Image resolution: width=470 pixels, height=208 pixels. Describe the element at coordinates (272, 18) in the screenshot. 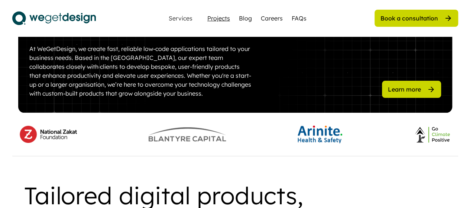

I see `a: Careers` at that location.